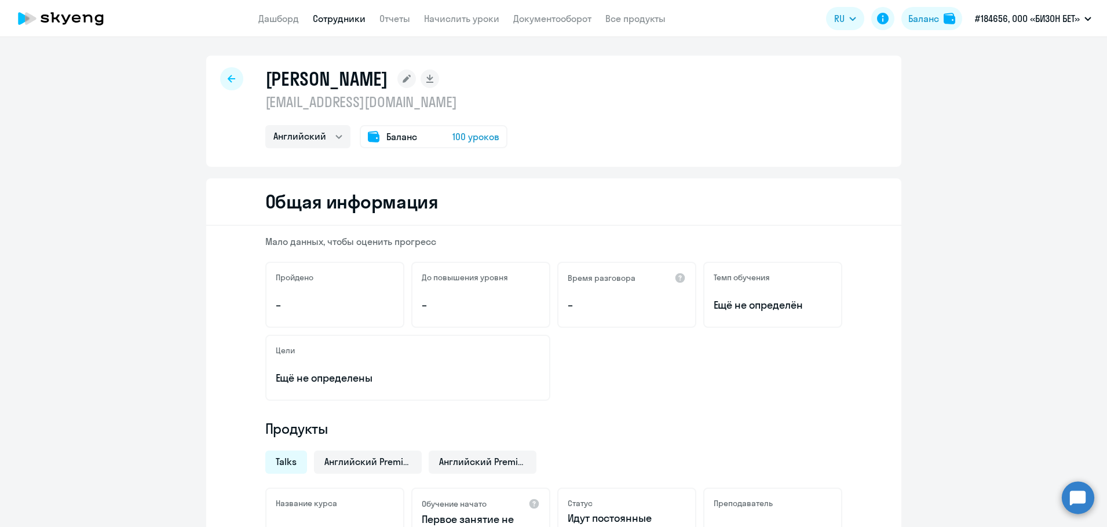 The height and width of the screenshot is (527, 1107). I want to click on h5: Статус, so click(580, 503).